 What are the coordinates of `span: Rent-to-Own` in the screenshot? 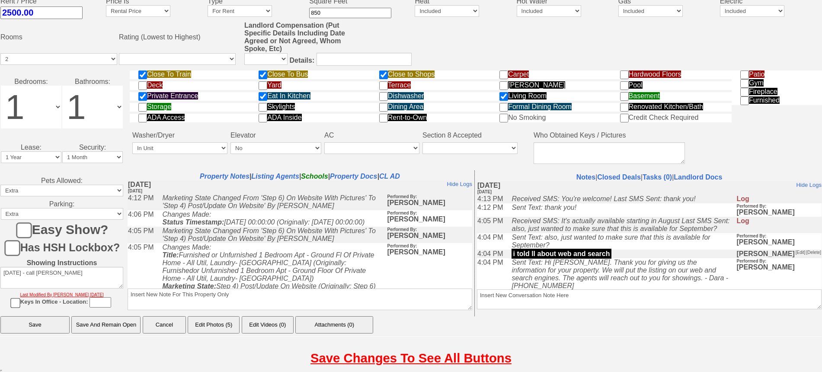 It's located at (408, 117).